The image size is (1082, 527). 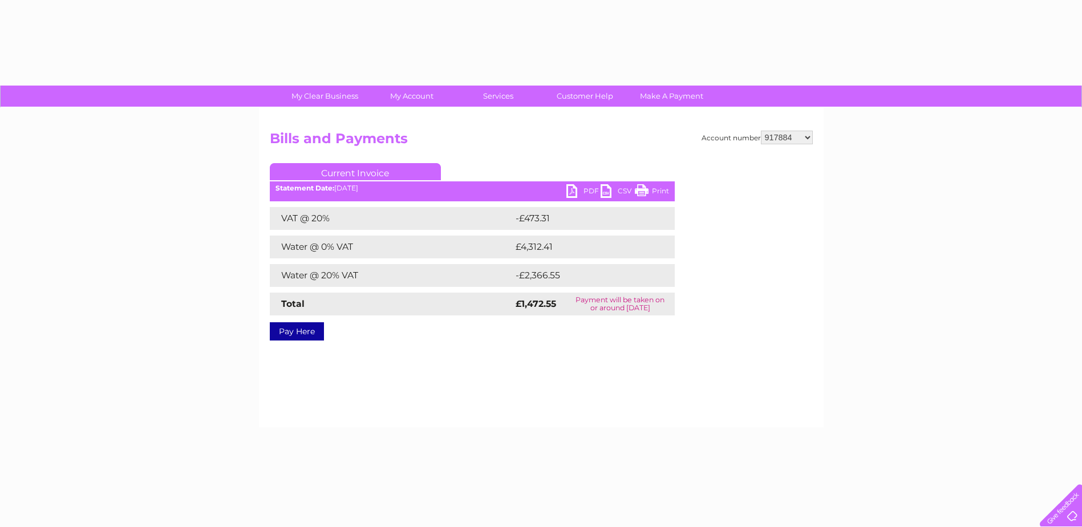 I want to click on td: Water @ 20% VAT, so click(x=391, y=275).